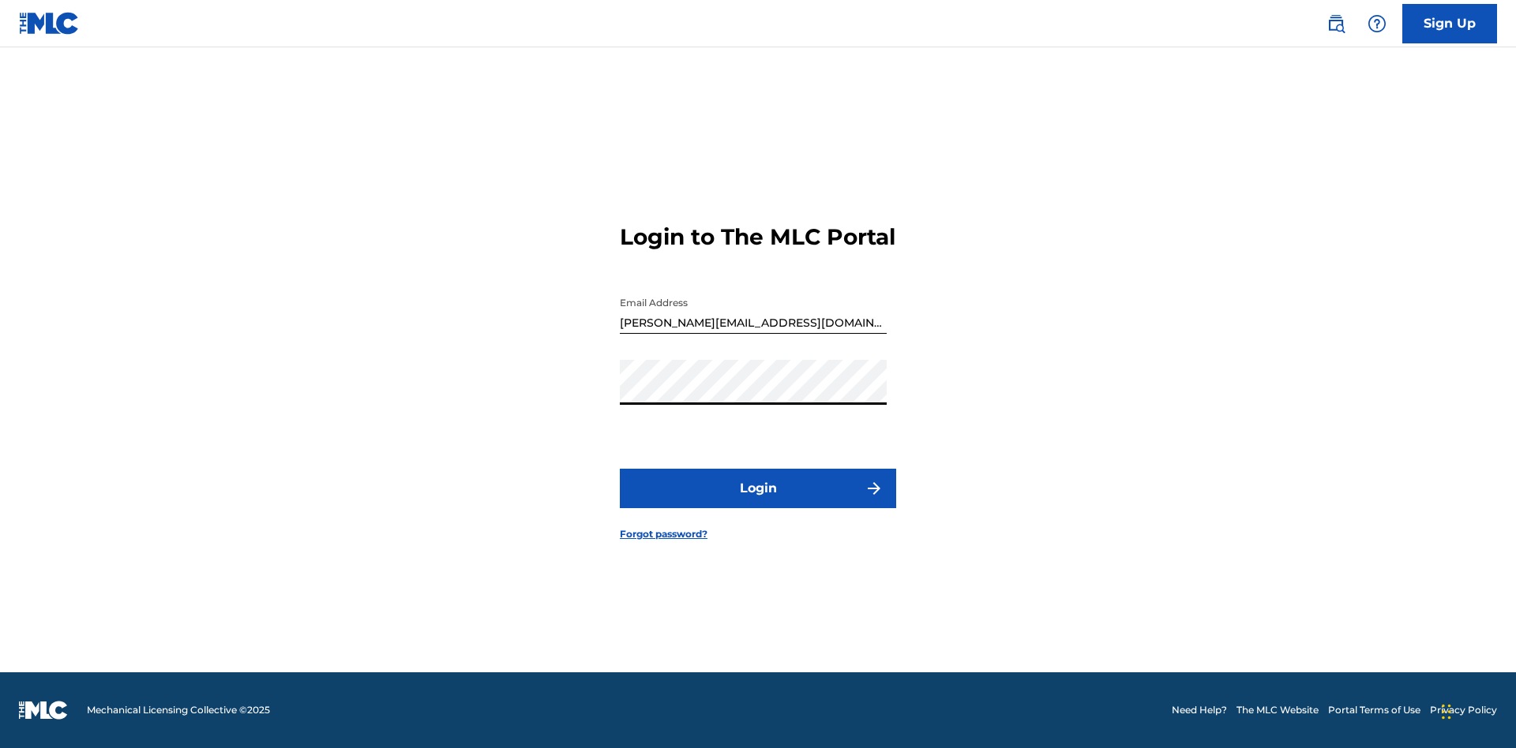  I want to click on img: MLC Logo, so click(49, 23).